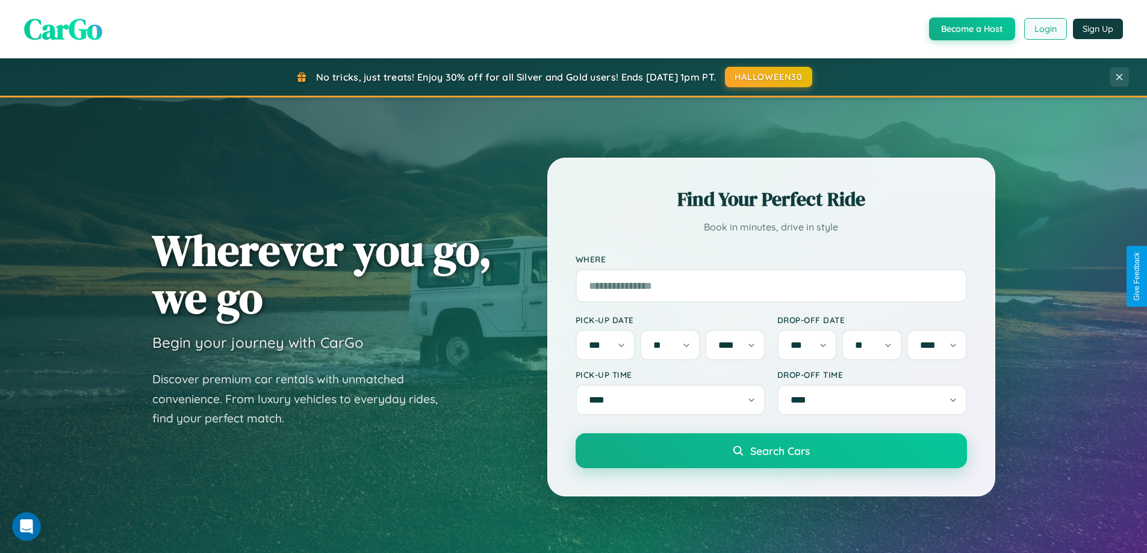 The width and height of the screenshot is (1147, 553). Describe the element at coordinates (771, 451) in the screenshot. I see `button: Search Cars` at that location.